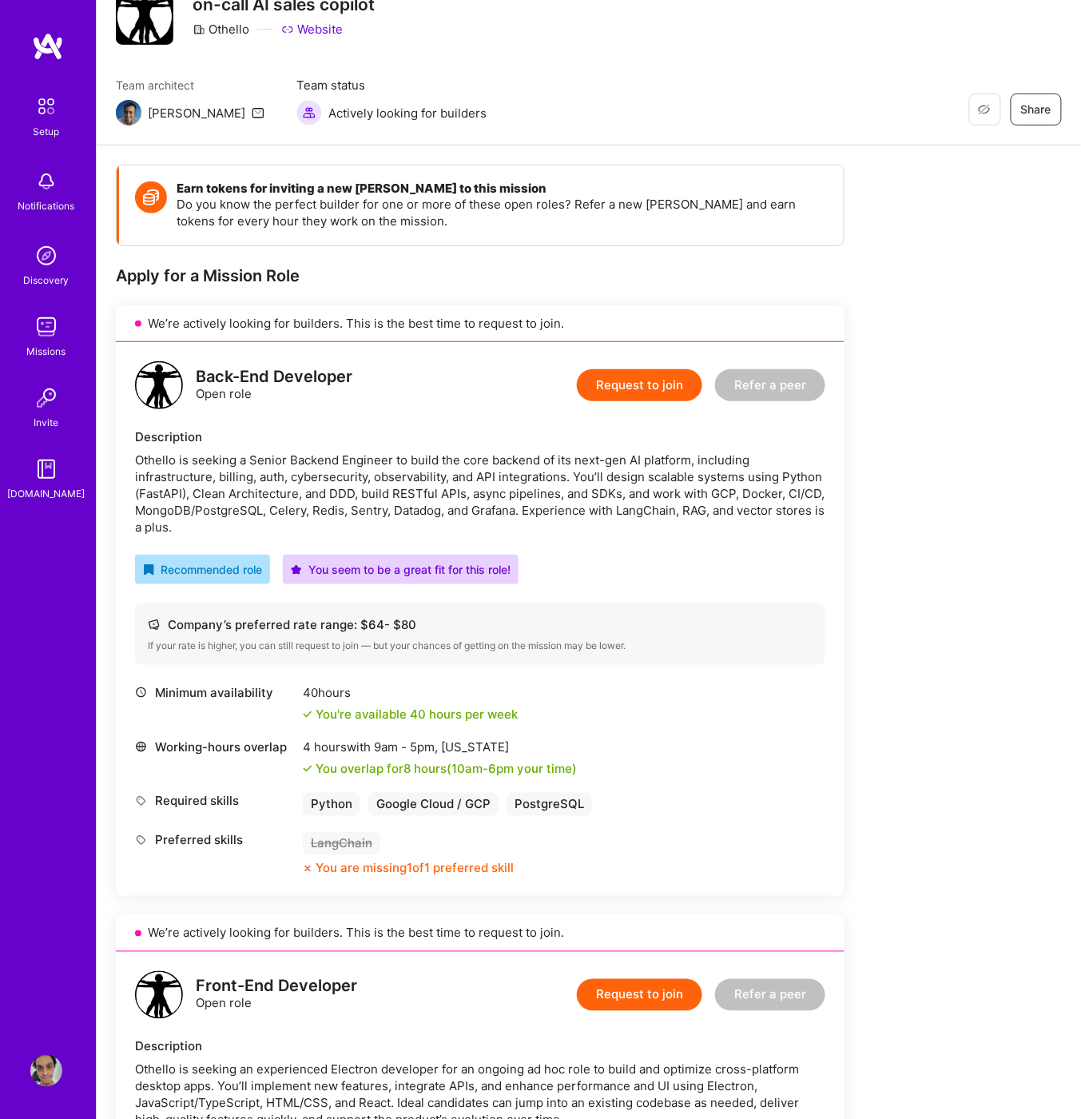 The image size is (1081, 1119). What do you see at coordinates (483, 768) in the screenshot?
I see `span: 10am - 6pm` at bounding box center [483, 768].